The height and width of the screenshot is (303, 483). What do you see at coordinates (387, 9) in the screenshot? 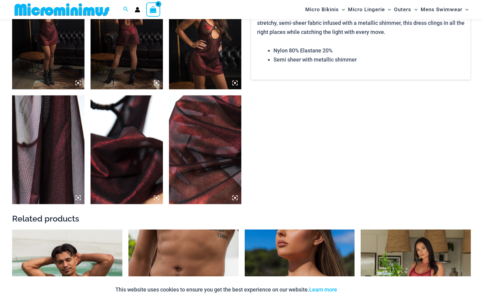
I see `nav: Site Navigation` at bounding box center [387, 9].